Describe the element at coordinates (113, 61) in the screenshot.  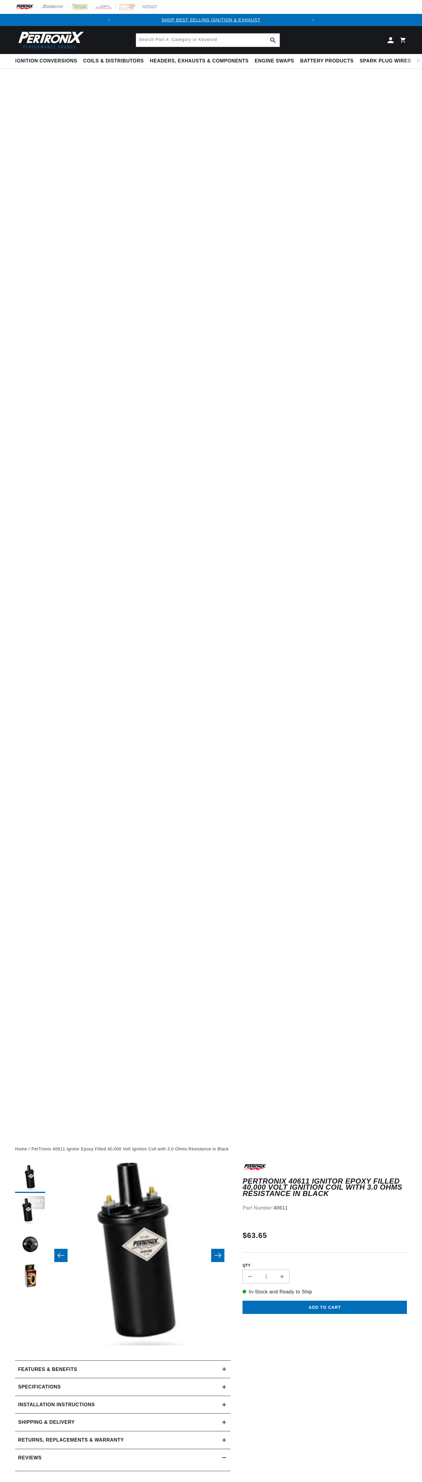
I see `summary: Coils & Distributors` at that location.